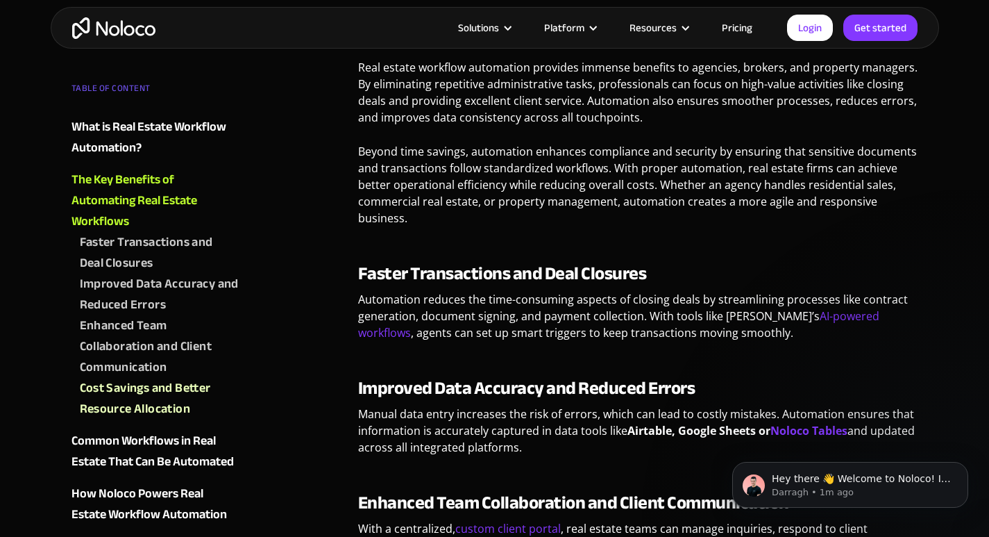 The height and width of the screenshot is (537, 989). I want to click on a: Enhanced Team Collaboration and Client Communication, so click(160, 346).